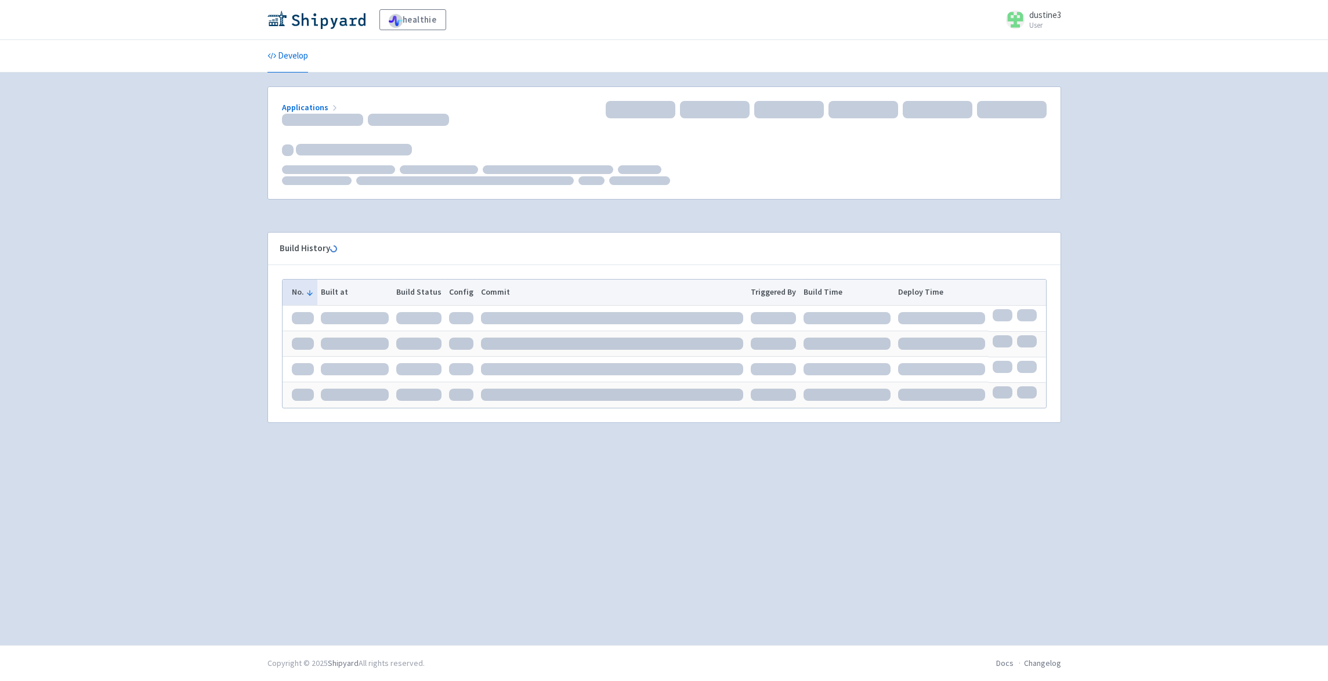  I want to click on img: Shipyard logo, so click(316, 20).